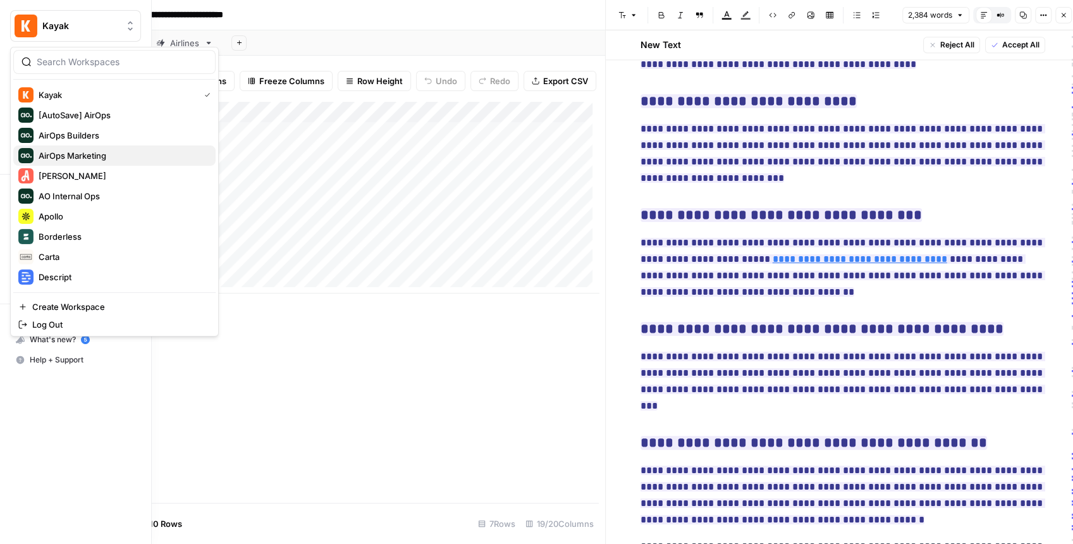 The width and height of the screenshot is (1073, 544). I want to click on span: Log Out, so click(119, 324).